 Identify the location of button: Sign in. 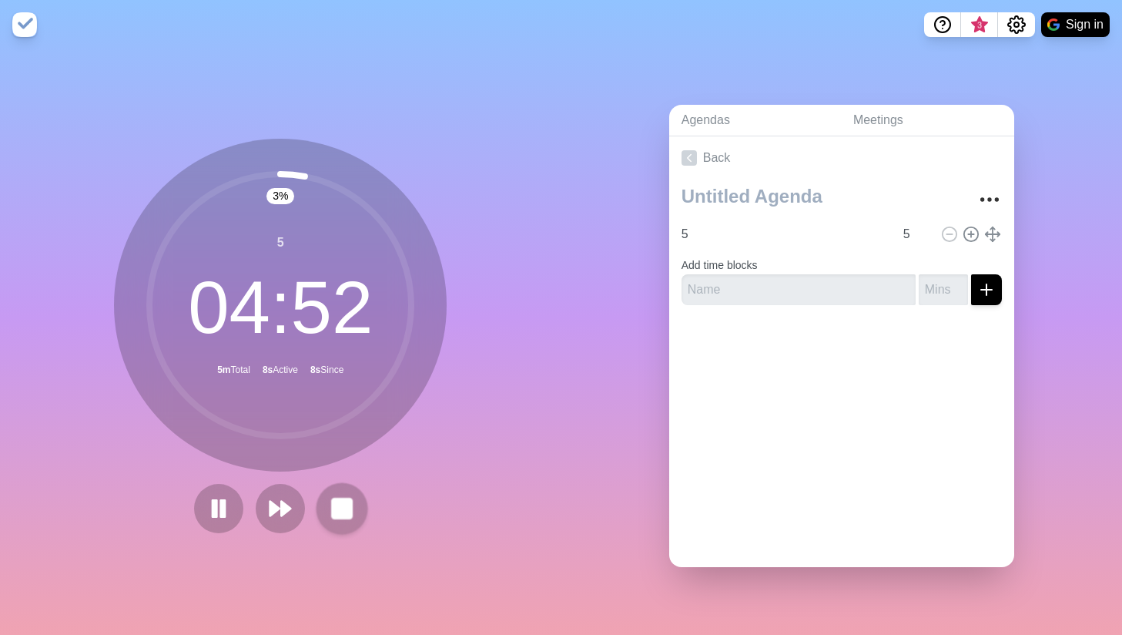
(1075, 25).